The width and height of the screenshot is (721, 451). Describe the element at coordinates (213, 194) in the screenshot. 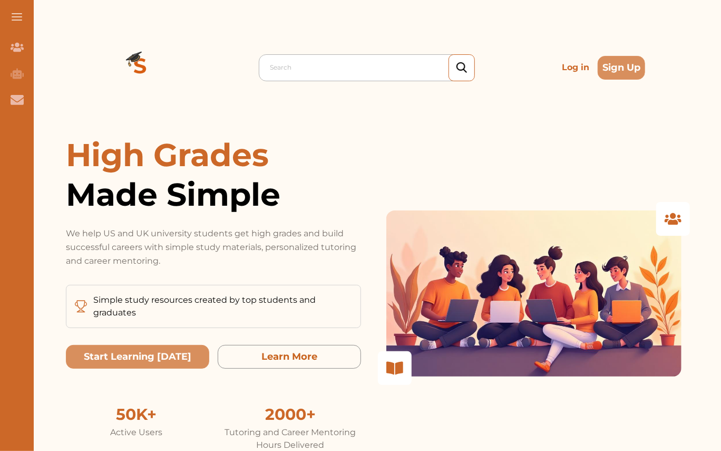

I see `span: Made Simple` at that location.